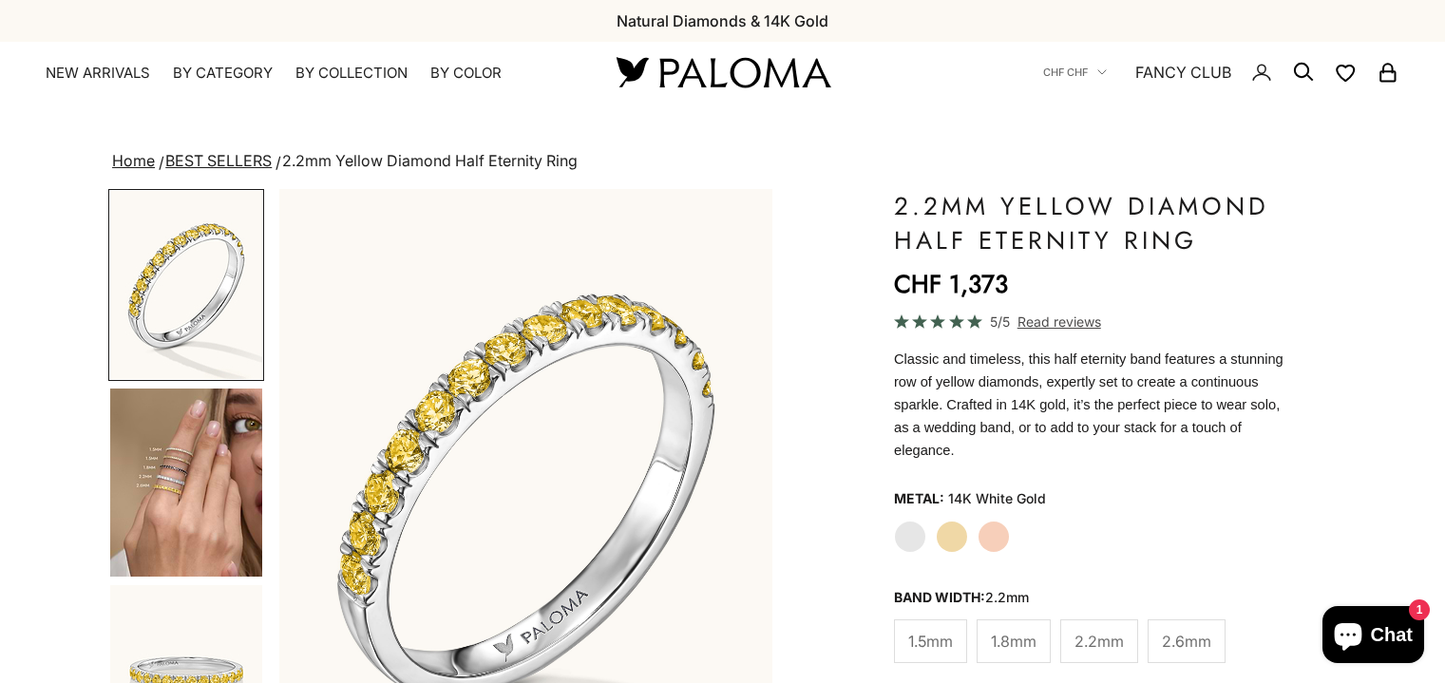 The width and height of the screenshot is (1445, 683). What do you see at coordinates (186, 483) in the screenshot?
I see `button: Go to item 4` at bounding box center [186, 483].